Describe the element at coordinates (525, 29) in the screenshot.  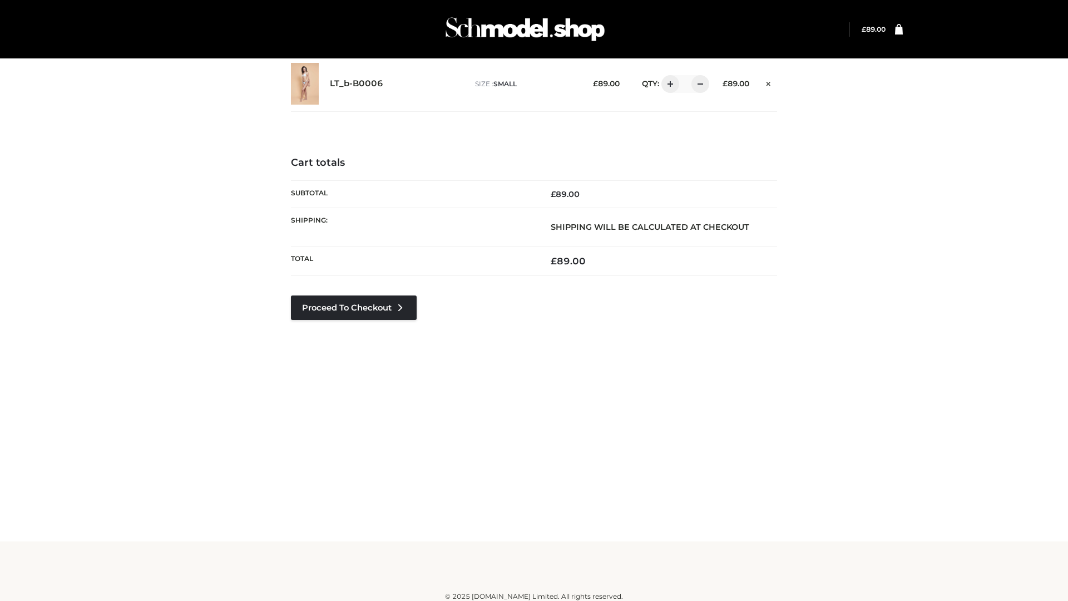
I see `img: Schmodel Admin 964` at that location.